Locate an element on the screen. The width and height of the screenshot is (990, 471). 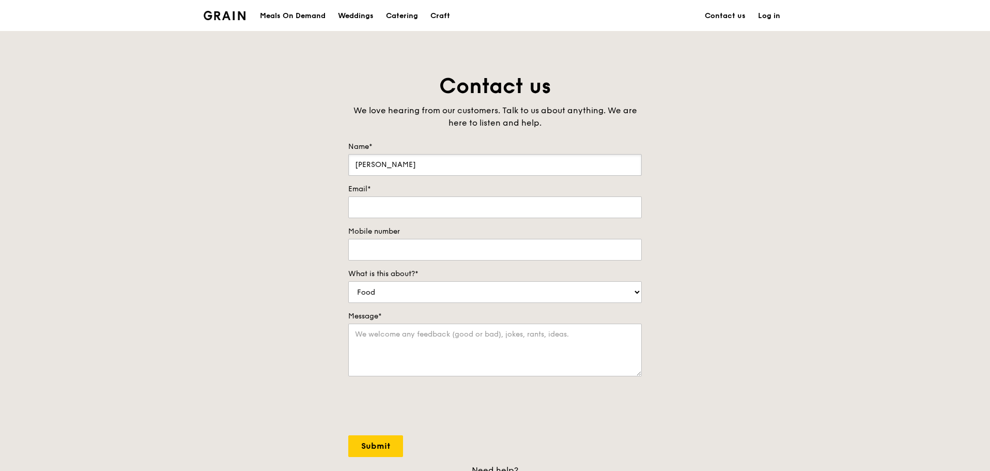
a: Log in is located at coordinates (769, 16).